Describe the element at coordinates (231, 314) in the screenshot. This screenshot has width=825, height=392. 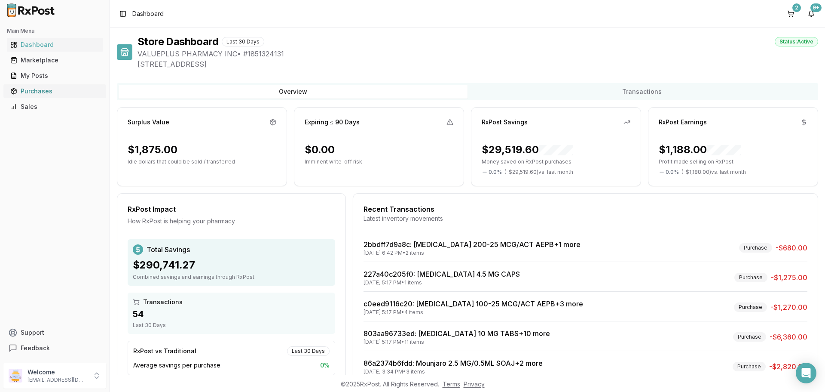
I see `div: 54` at that location.